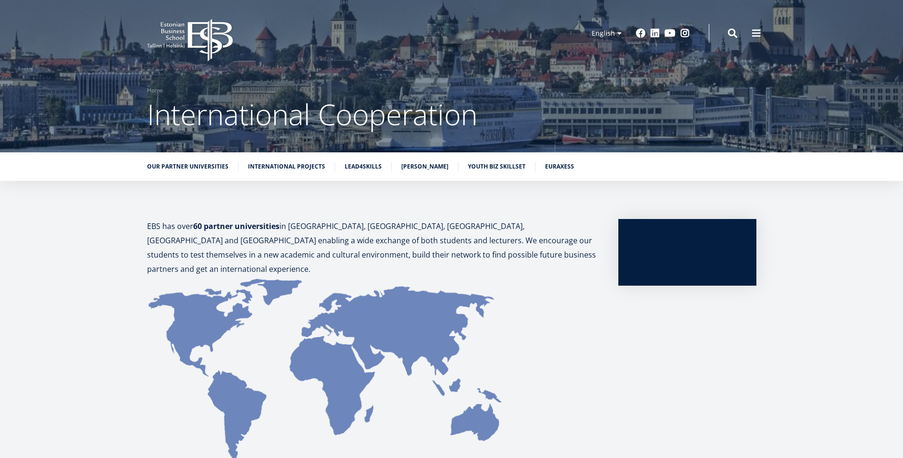 Image resolution: width=903 pixels, height=458 pixels. I want to click on a: Instagram, so click(685, 33).